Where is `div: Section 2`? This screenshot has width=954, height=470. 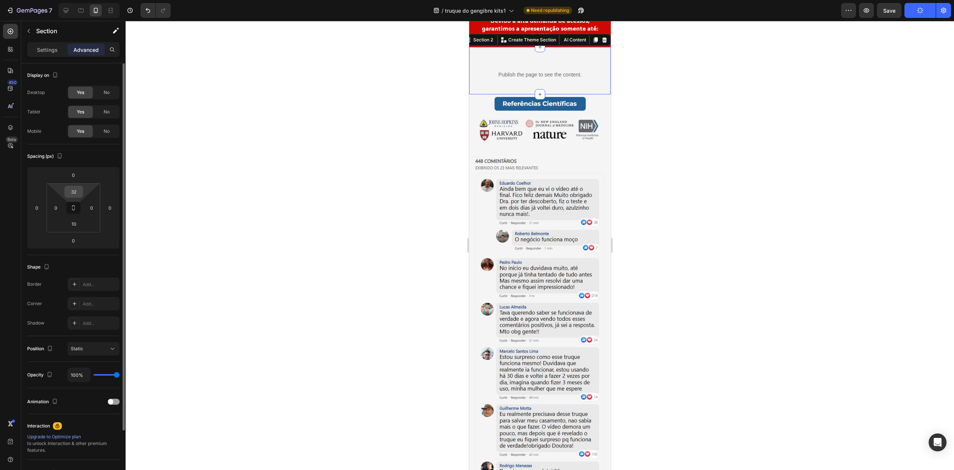 div: Section 2 is located at coordinates (14, 19).